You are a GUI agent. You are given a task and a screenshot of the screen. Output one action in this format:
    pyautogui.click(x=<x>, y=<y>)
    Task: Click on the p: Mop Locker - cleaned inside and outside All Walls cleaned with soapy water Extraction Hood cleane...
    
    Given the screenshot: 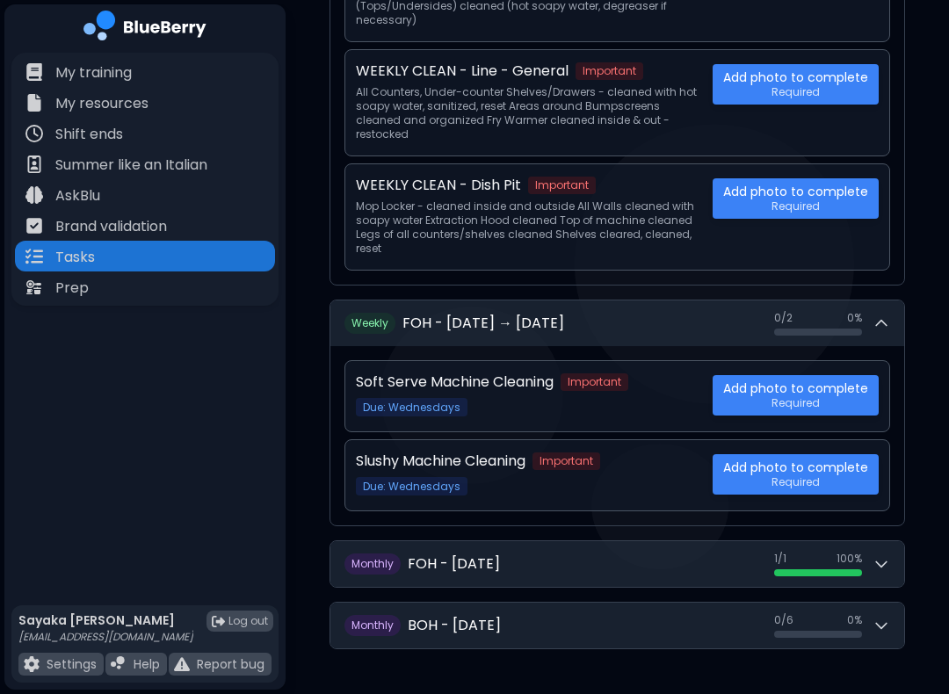 What is the action you would take?
    pyautogui.click(x=527, y=228)
    